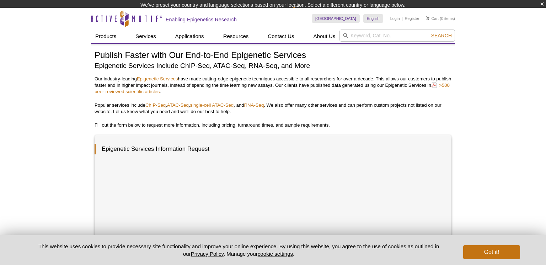 This screenshot has width=546, height=265. I want to click on a: English, so click(373, 18).